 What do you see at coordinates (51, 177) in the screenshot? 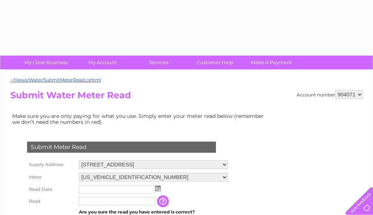
I see `th: Meter` at bounding box center [51, 177].